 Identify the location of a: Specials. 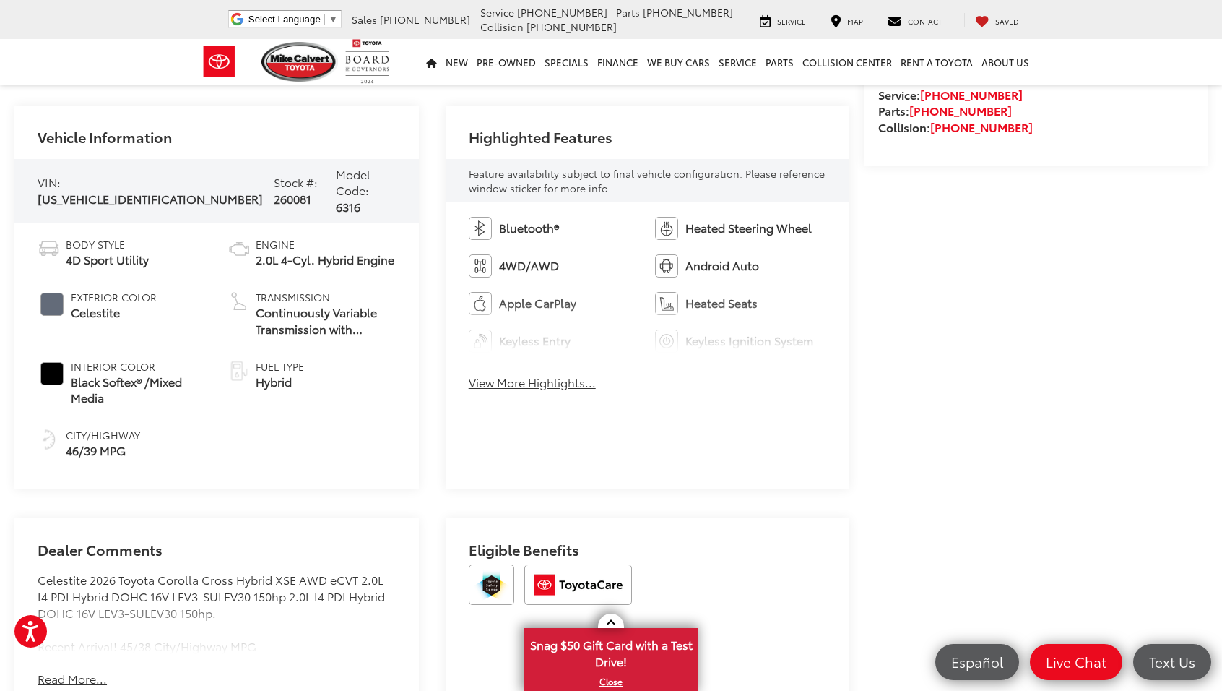
(566, 62).